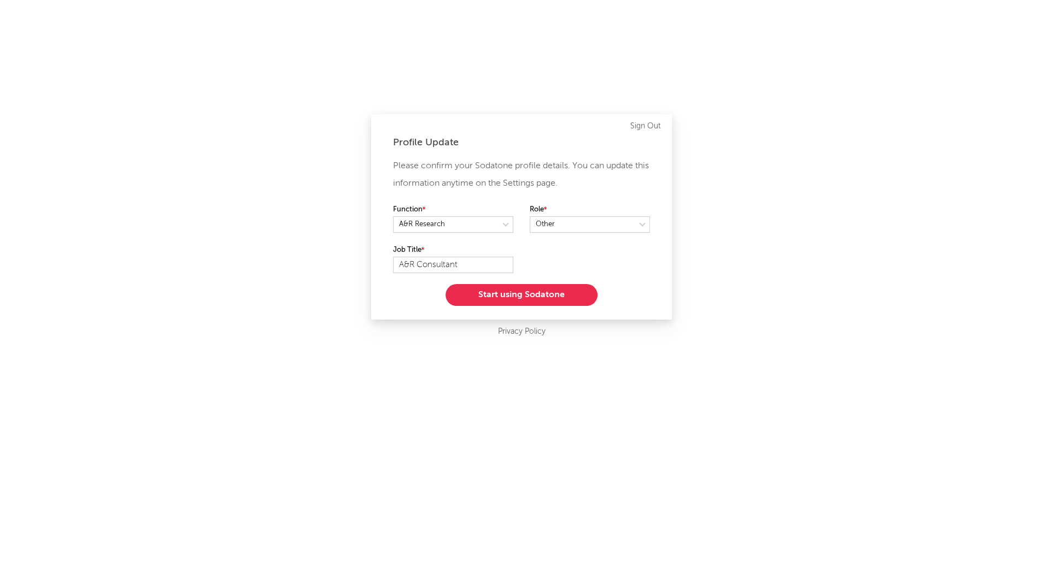 The height and width of the screenshot is (567, 1043). Describe the element at coordinates (521, 332) in the screenshot. I see `a: Privacy Policy` at that location.